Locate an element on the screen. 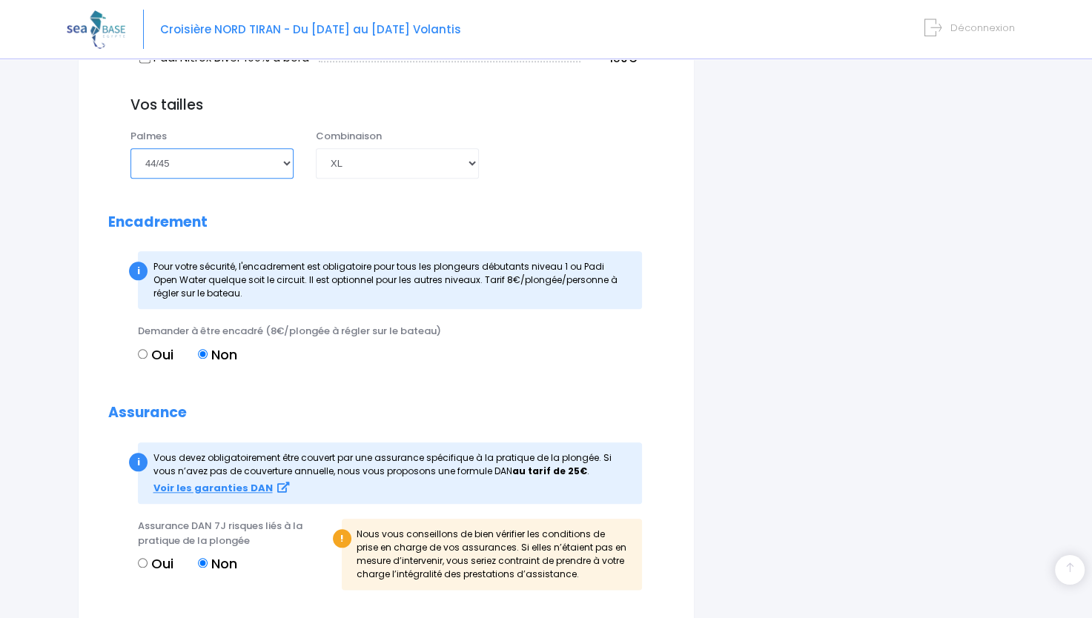  strong: au tarif de 25€ is located at coordinates (550, 471).